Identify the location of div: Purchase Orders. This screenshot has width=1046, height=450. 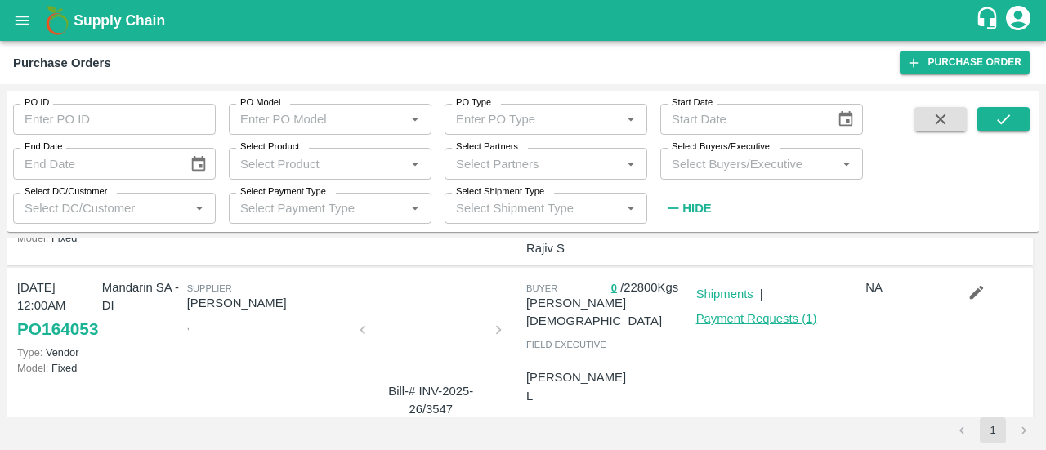
(62, 63).